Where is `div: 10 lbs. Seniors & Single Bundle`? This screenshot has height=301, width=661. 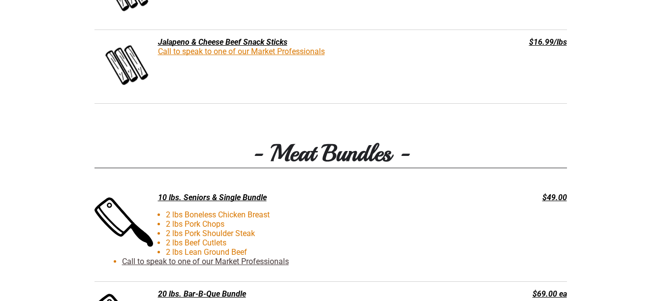
div: 10 lbs. Seniors & Single Bundle is located at coordinates (281, 197).